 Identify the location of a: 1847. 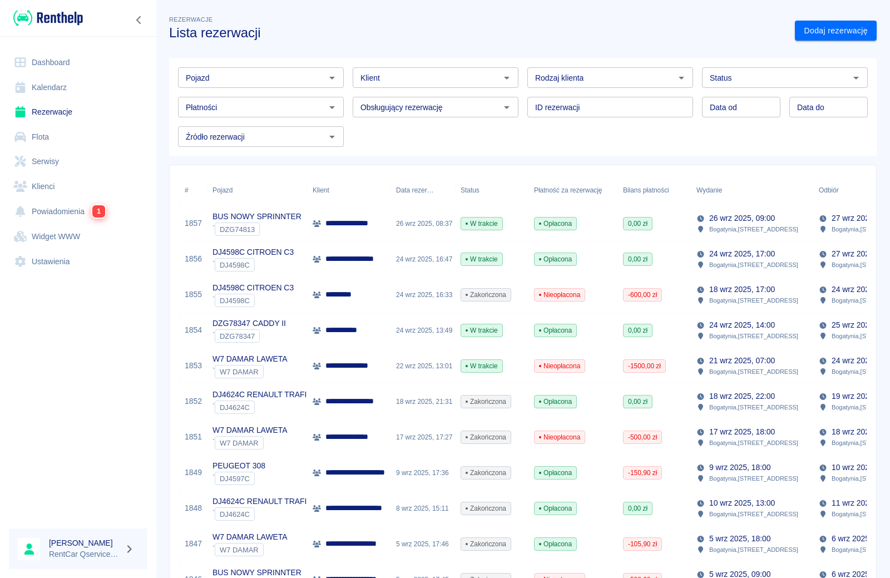
(193, 544).